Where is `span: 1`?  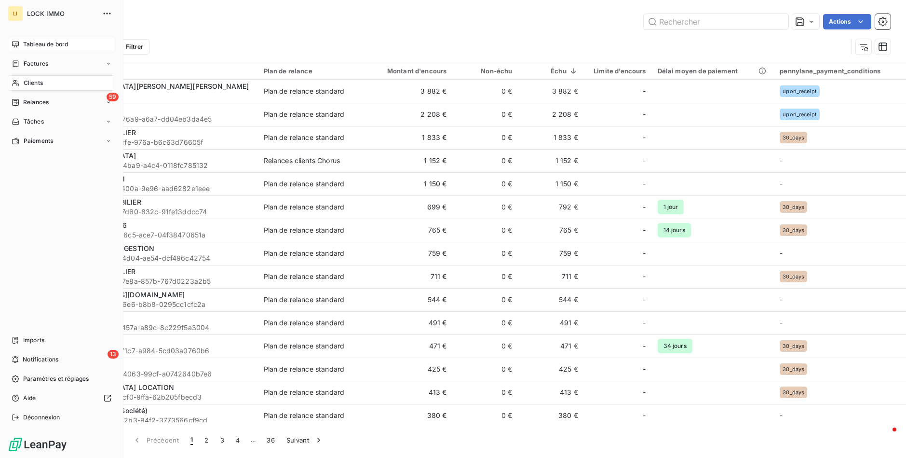 span: 1 is located at coordinates (191, 440).